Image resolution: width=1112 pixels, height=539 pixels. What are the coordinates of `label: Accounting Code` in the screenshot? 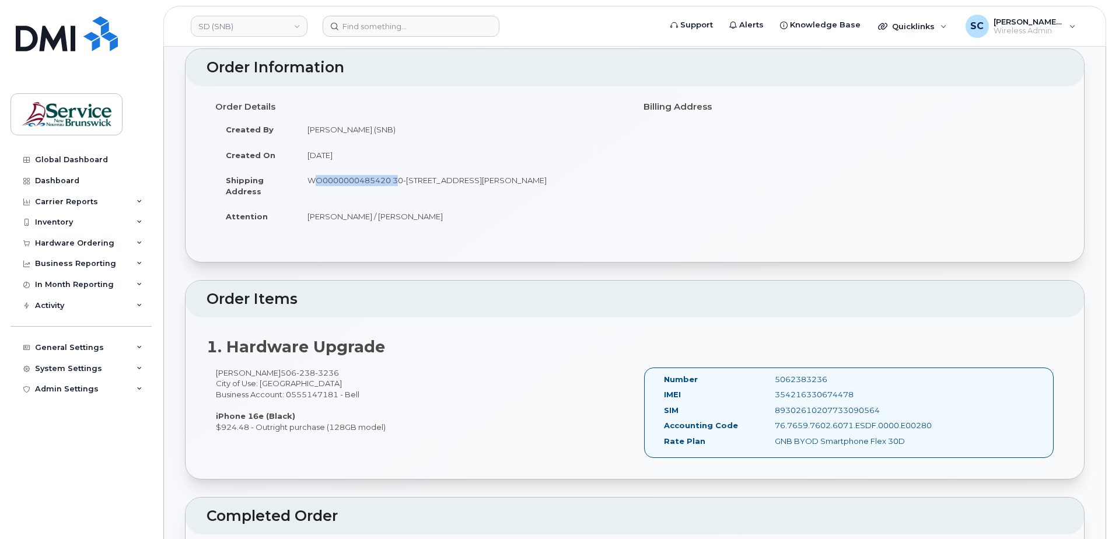 It's located at (701, 425).